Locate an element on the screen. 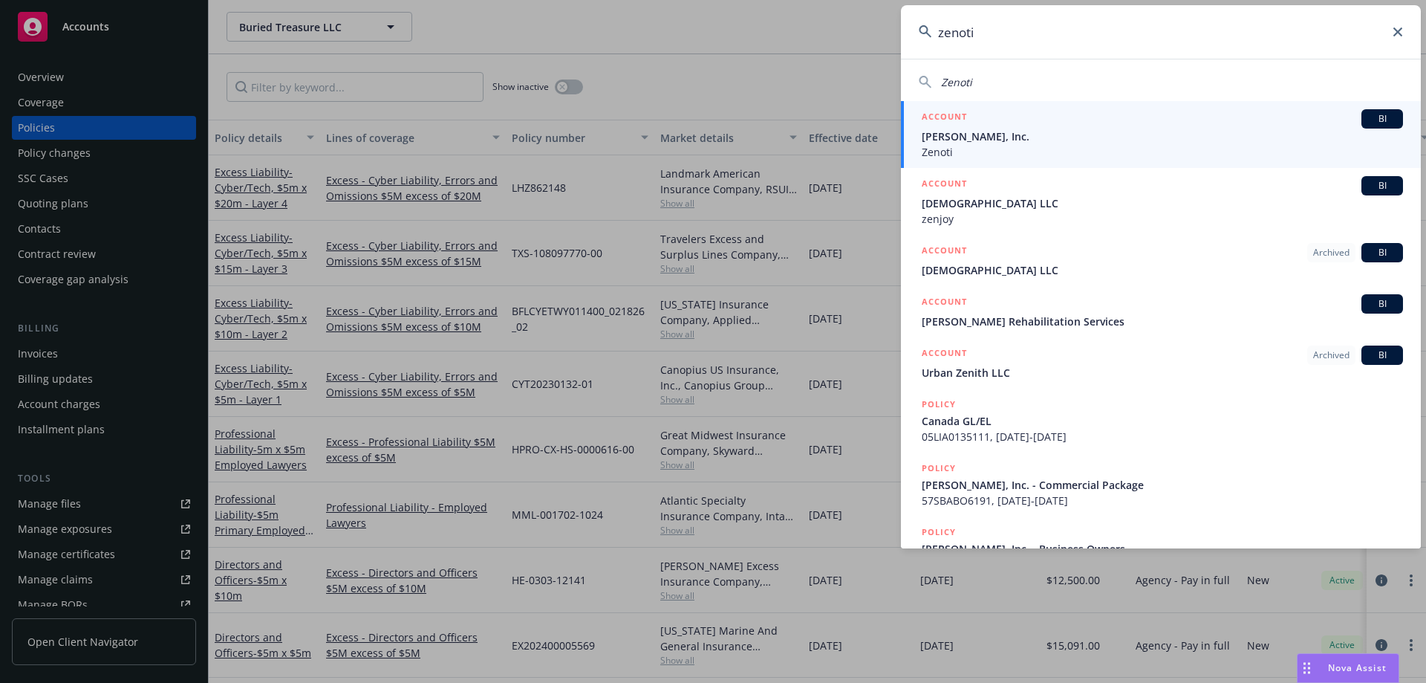  span: Canada GL/EL is located at coordinates (1162, 420).